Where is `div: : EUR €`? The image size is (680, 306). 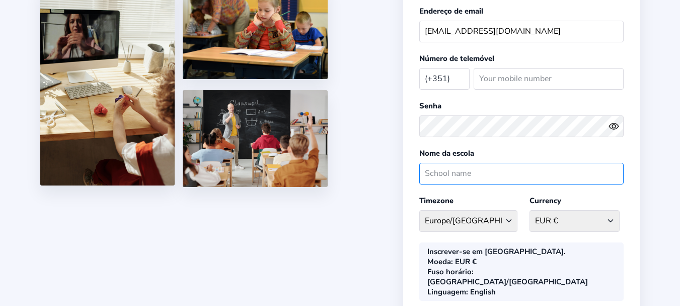
div: : EUR € is located at coordinates (452, 261).